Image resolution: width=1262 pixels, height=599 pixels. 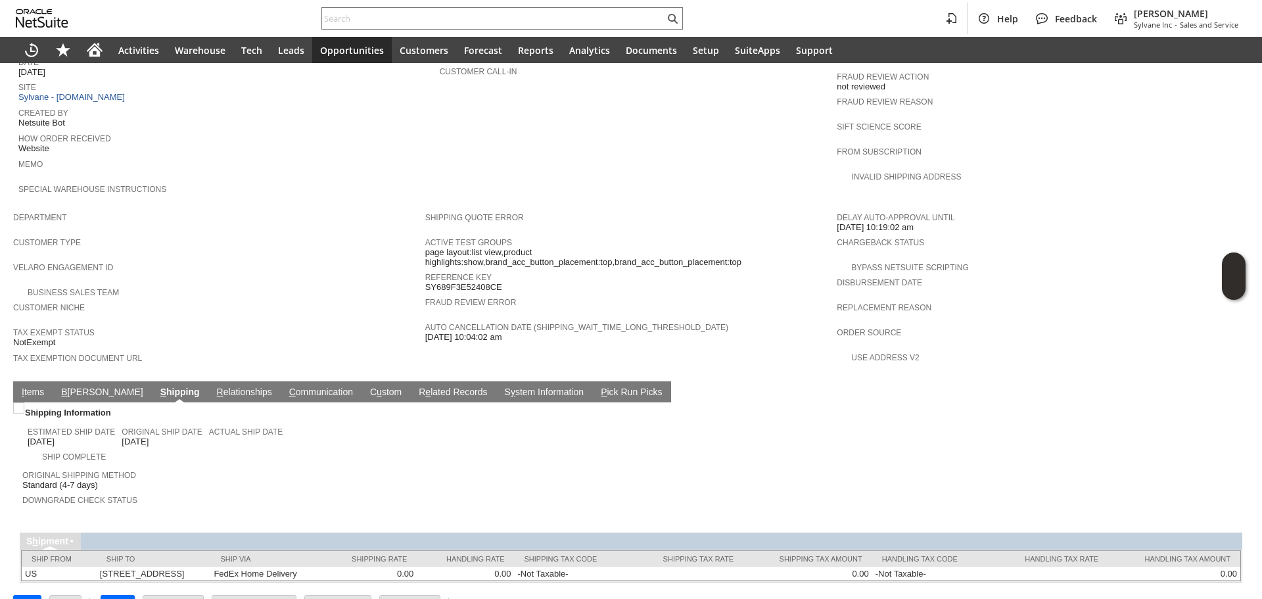 I want to click on a: Sift Science Score, so click(x=879, y=127).